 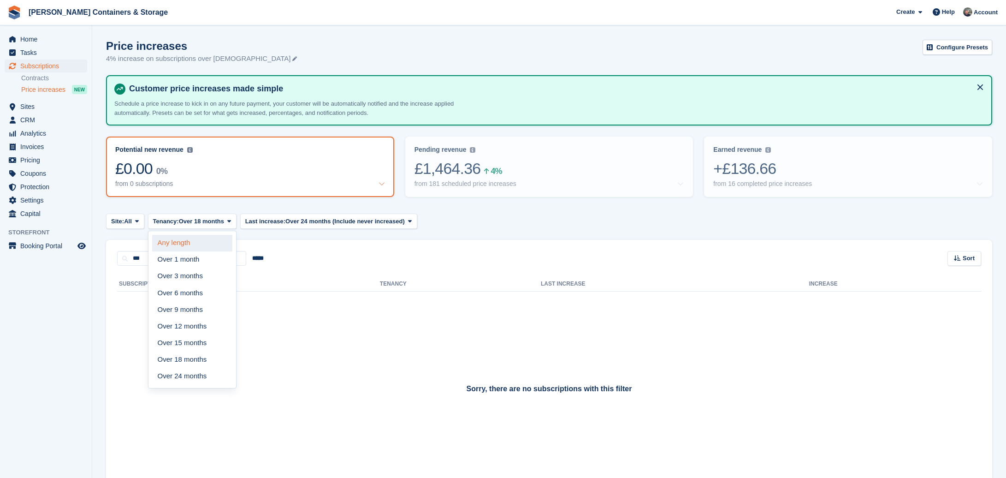 What do you see at coordinates (201, 46) in the screenshot?
I see `h1: Price increases` at bounding box center [201, 46].